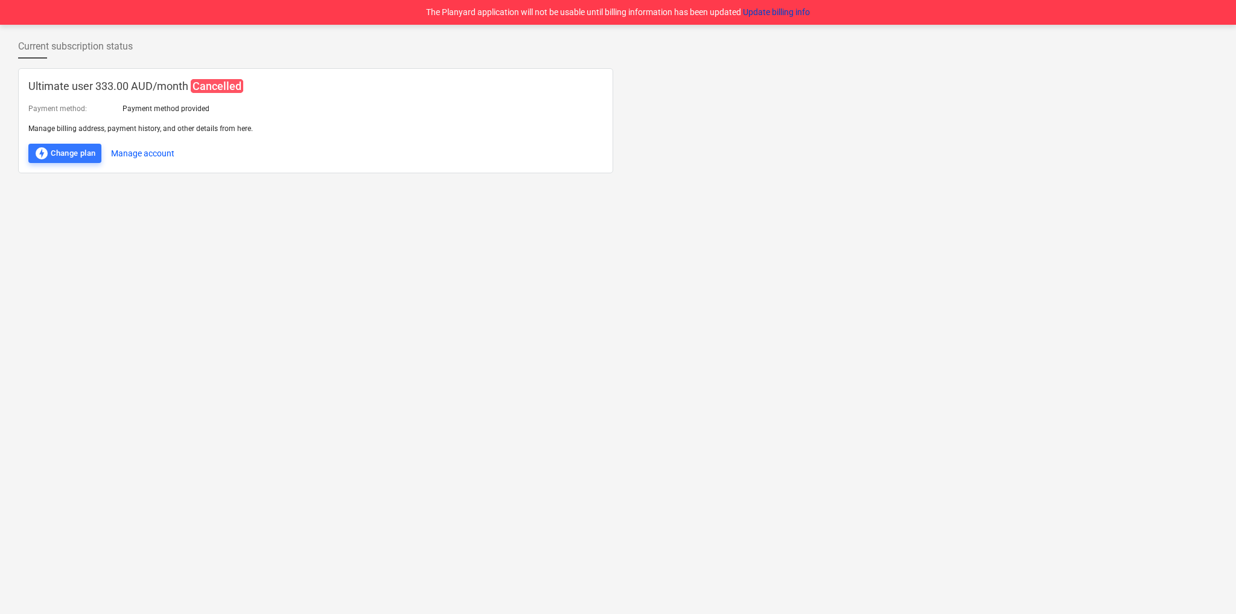  Describe the element at coordinates (618, 12) in the screenshot. I see `p: The Planyard application will not be usable until billing information has been updated` at that location.